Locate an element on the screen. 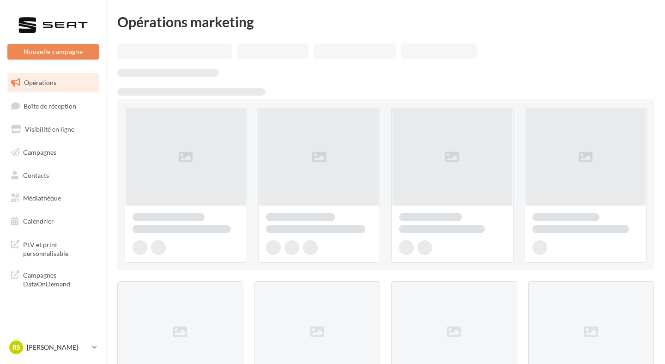 The width and height of the screenshot is (665, 364). span: Visibilité en ligne is located at coordinates (49, 129).